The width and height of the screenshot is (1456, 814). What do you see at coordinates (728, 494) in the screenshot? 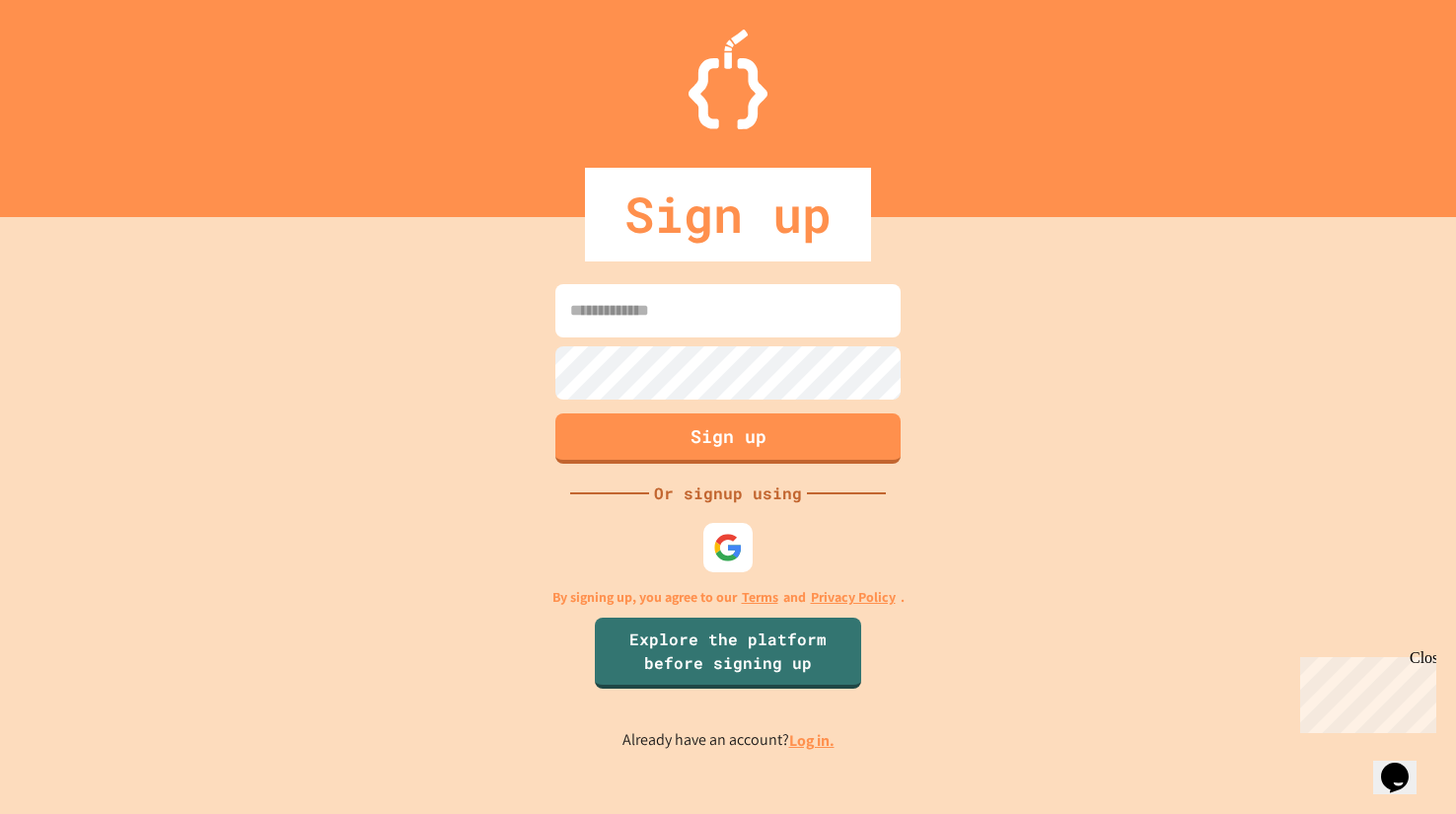
I see `div: Or signup using` at bounding box center [728, 494].